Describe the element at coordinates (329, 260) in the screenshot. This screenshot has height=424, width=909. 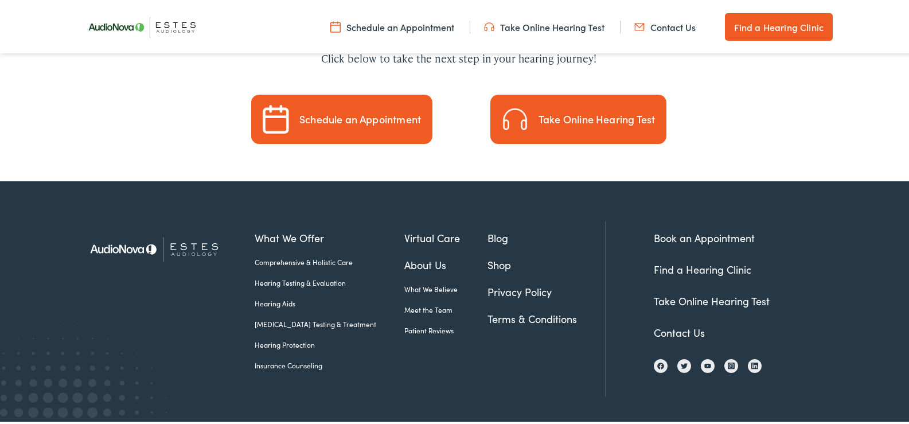
I see `a: Comprehensive & Holistic Care` at that location.